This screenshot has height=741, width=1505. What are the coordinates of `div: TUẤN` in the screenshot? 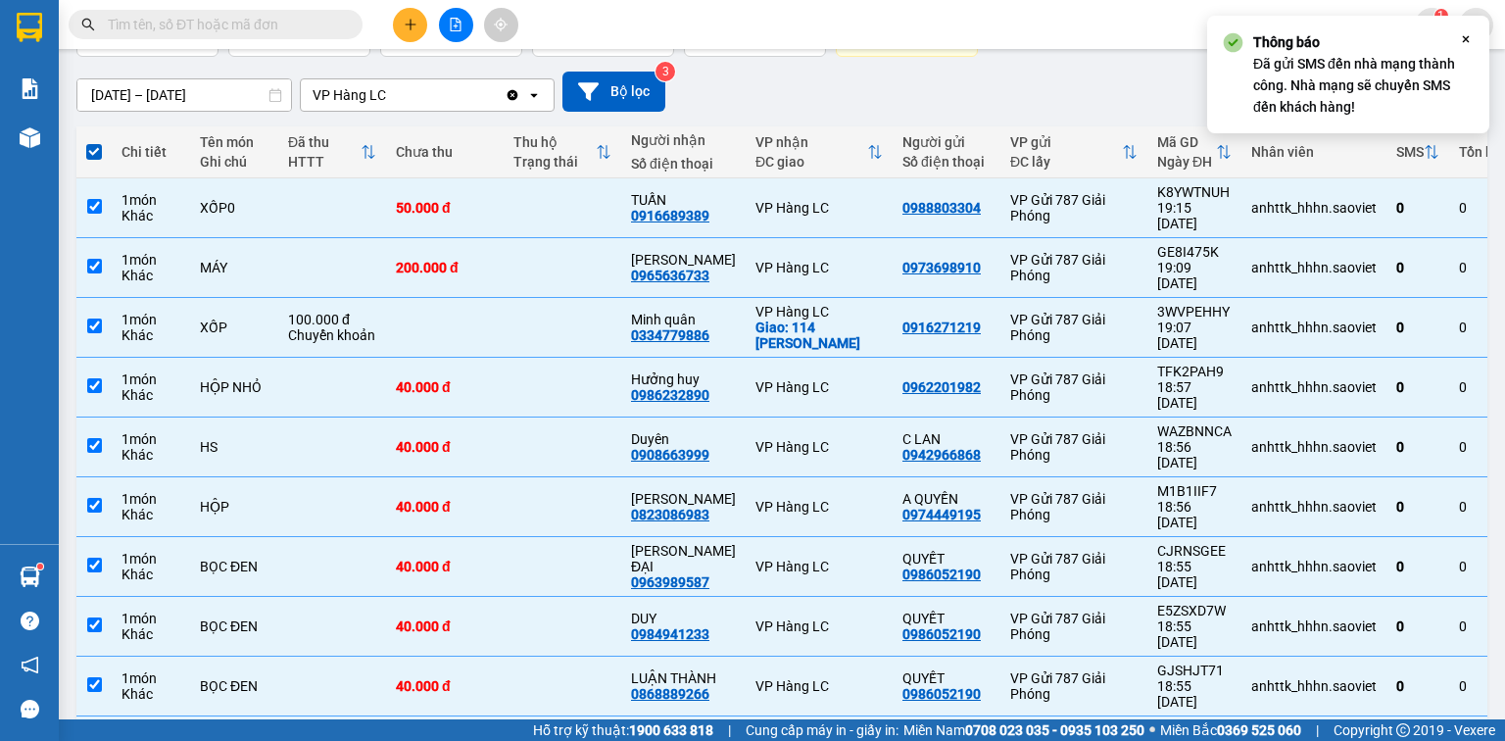 It's located at (683, 200).